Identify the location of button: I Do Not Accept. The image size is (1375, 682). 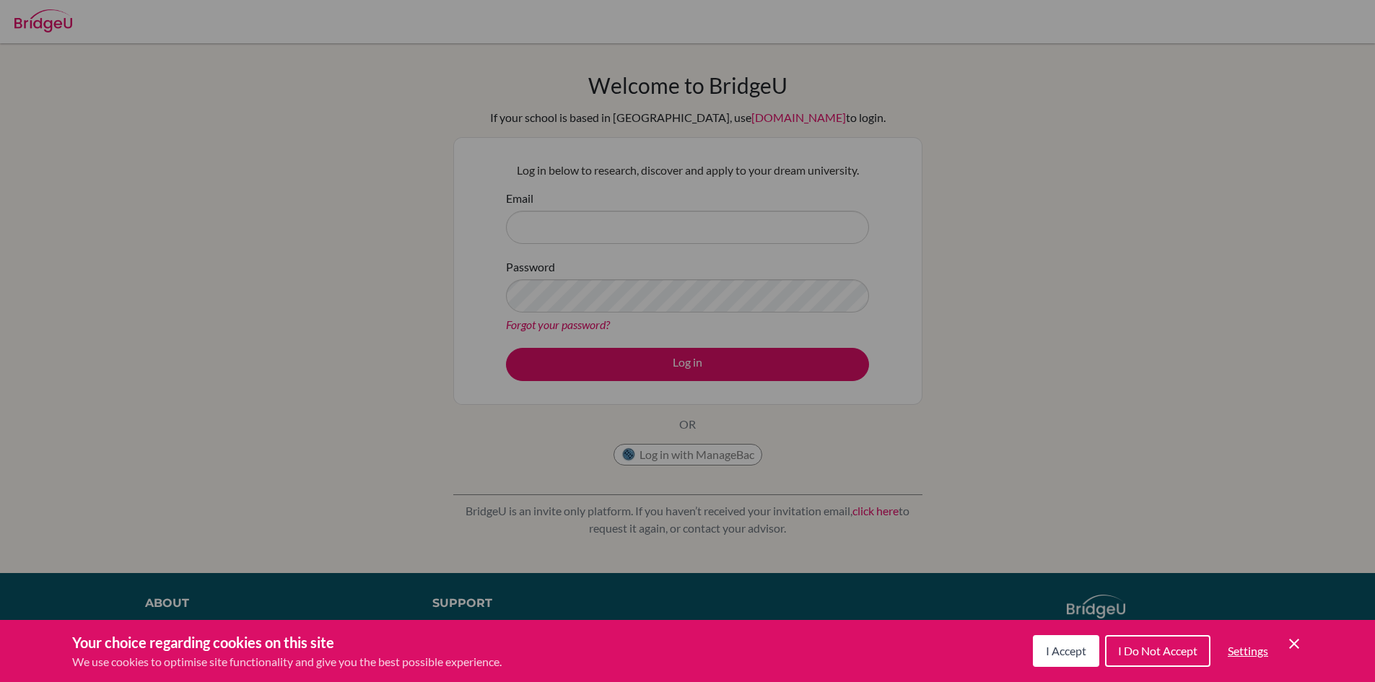
(1158, 651).